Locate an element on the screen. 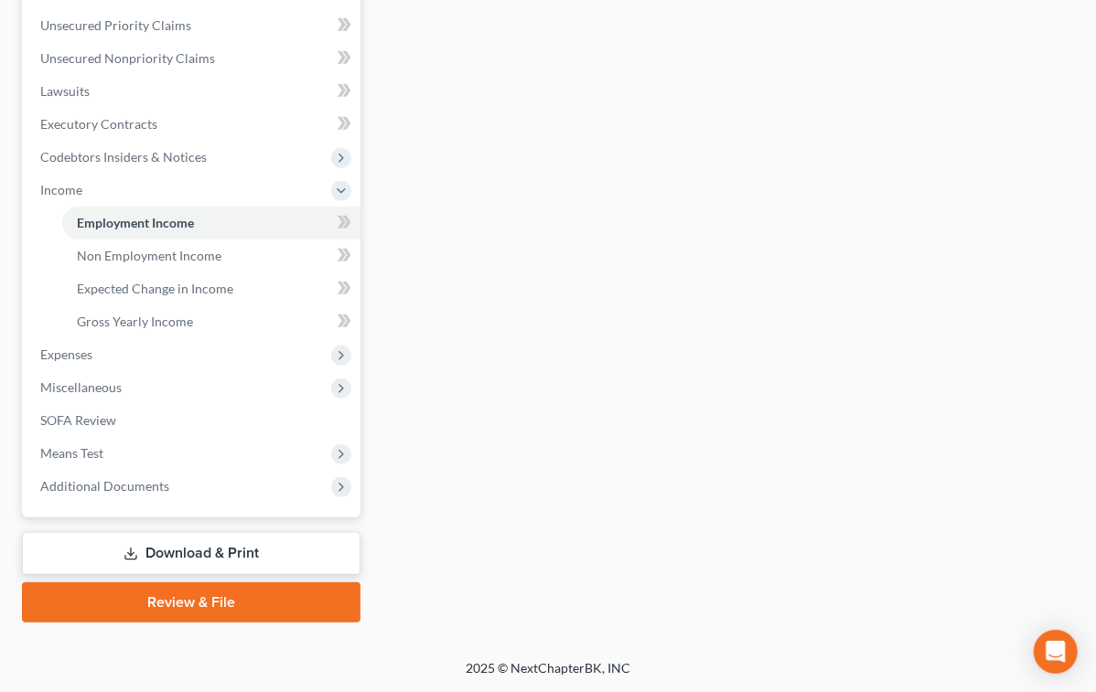  span: Income is located at coordinates (61, 189).